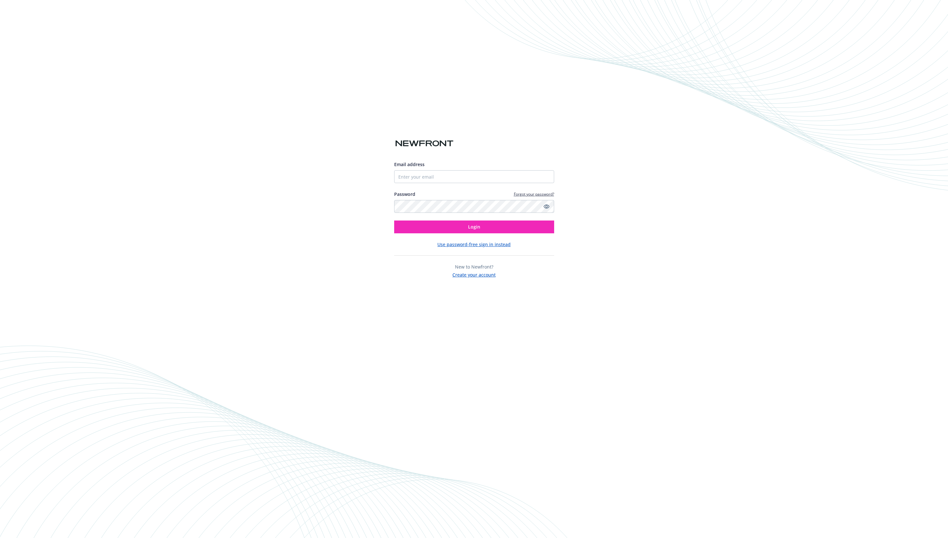 The height and width of the screenshot is (538, 948). Describe the element at coordinates (474, 227) in the screenshot. I see `button: Login` at that location.